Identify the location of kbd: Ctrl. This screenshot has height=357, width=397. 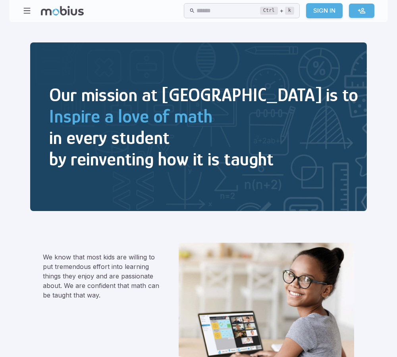
(269, 11).